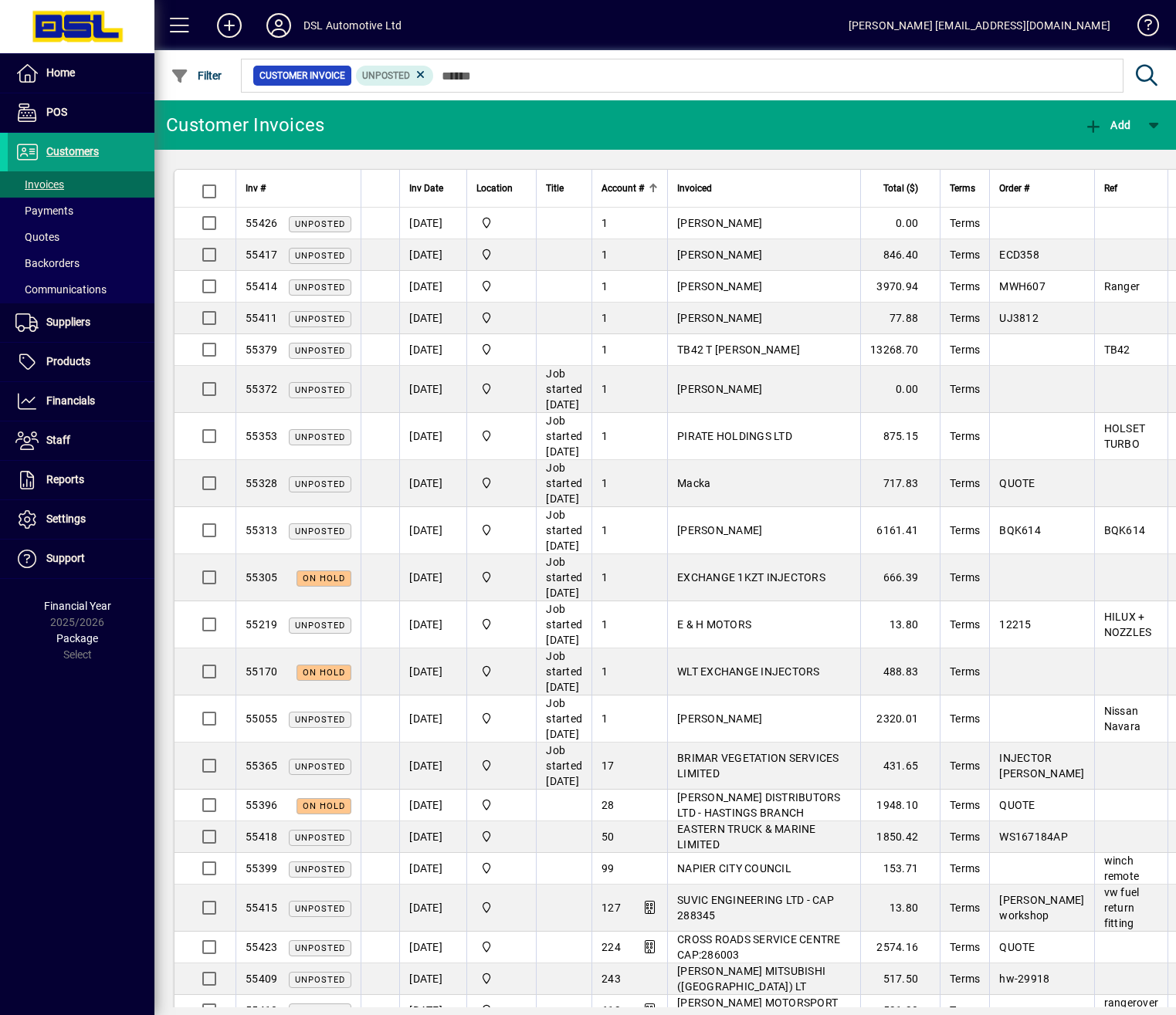 This screenshot has height=1015, width=1176. Describe the element at coordinates (1033, 836) in the screenshot. I see `span: WS167184AP` at that location.